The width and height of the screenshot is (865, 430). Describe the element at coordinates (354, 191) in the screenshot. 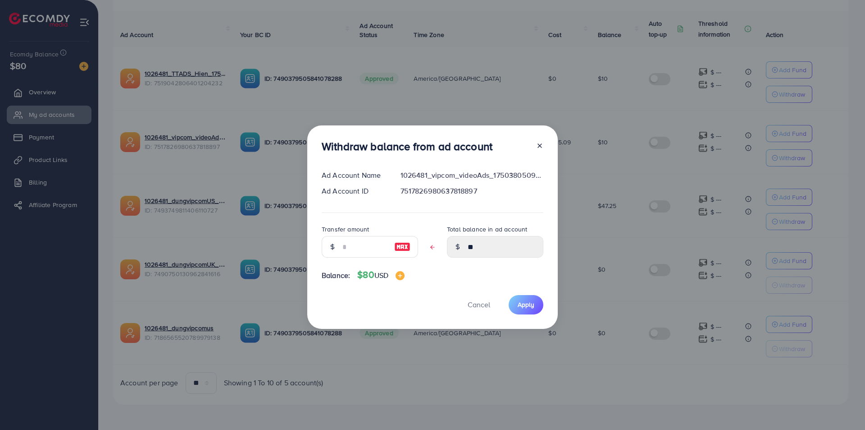

I see `div: Ad Account ID` at that location.